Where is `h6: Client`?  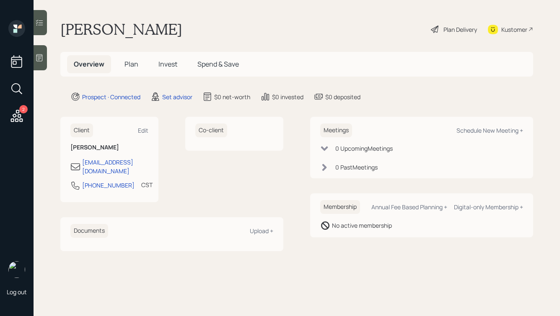 h6: Client is located at coordinates (82, 130).